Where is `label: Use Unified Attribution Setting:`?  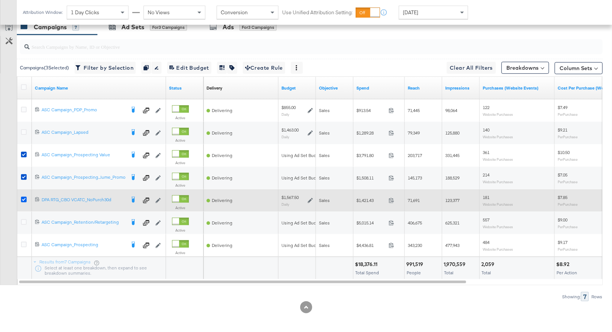 label: Use Unified Attribution Setting: is located at coordinates (317, 12).